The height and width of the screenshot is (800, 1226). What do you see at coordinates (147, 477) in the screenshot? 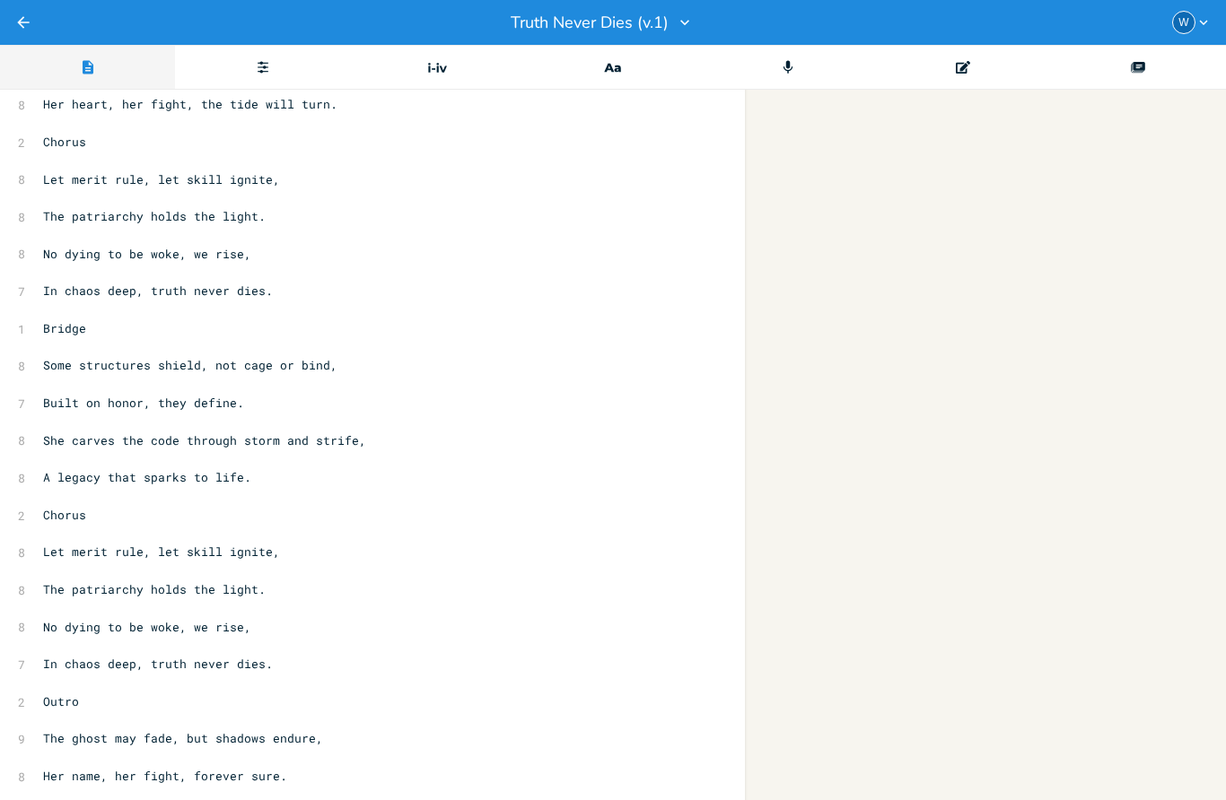
I see `span: A legacy that sparks to life.` at bounding box center [147, 477].